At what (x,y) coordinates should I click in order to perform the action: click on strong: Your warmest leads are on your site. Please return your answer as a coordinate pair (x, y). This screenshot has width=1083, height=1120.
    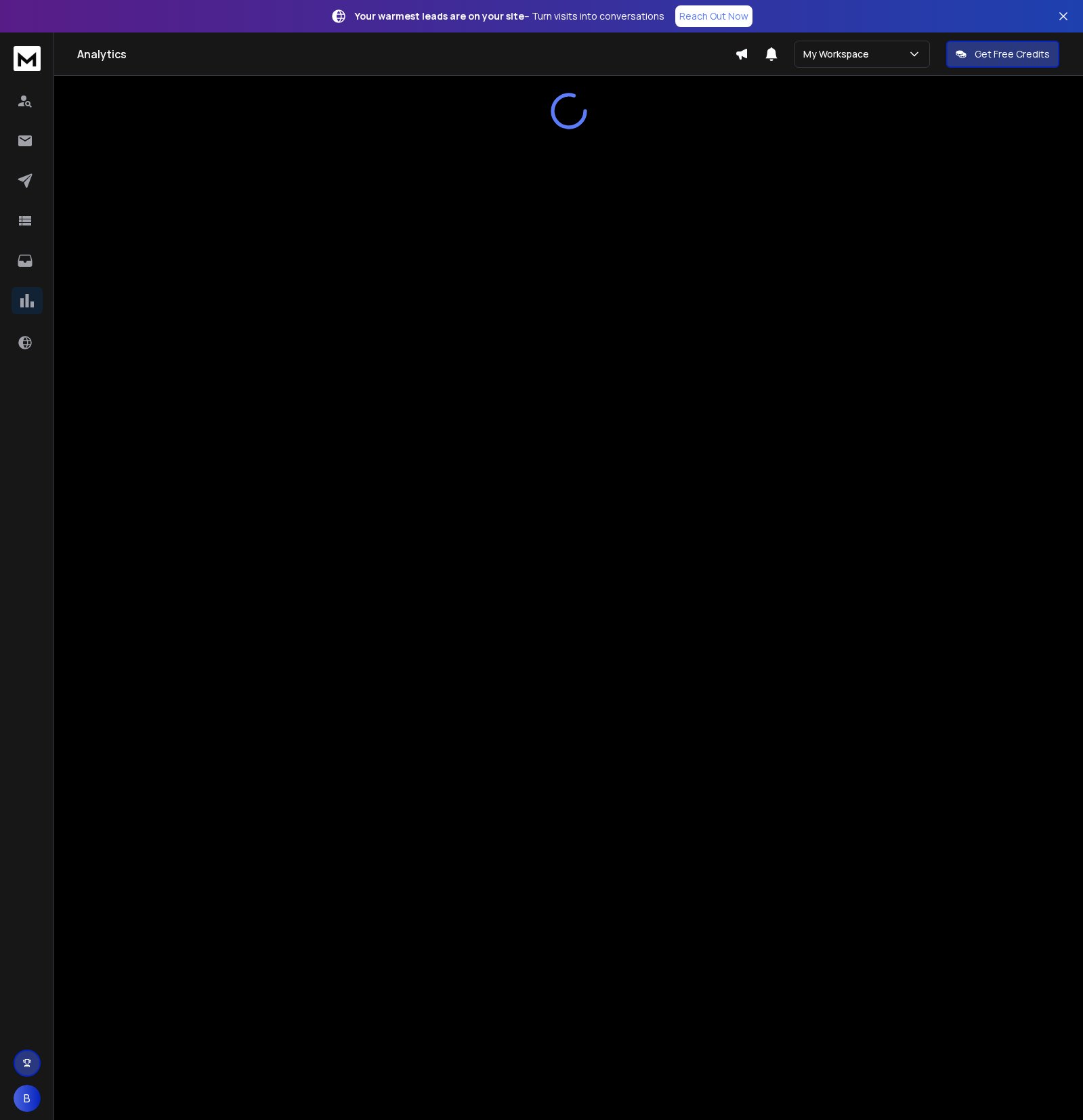
    Looking at the image, I should click on (439, 15).